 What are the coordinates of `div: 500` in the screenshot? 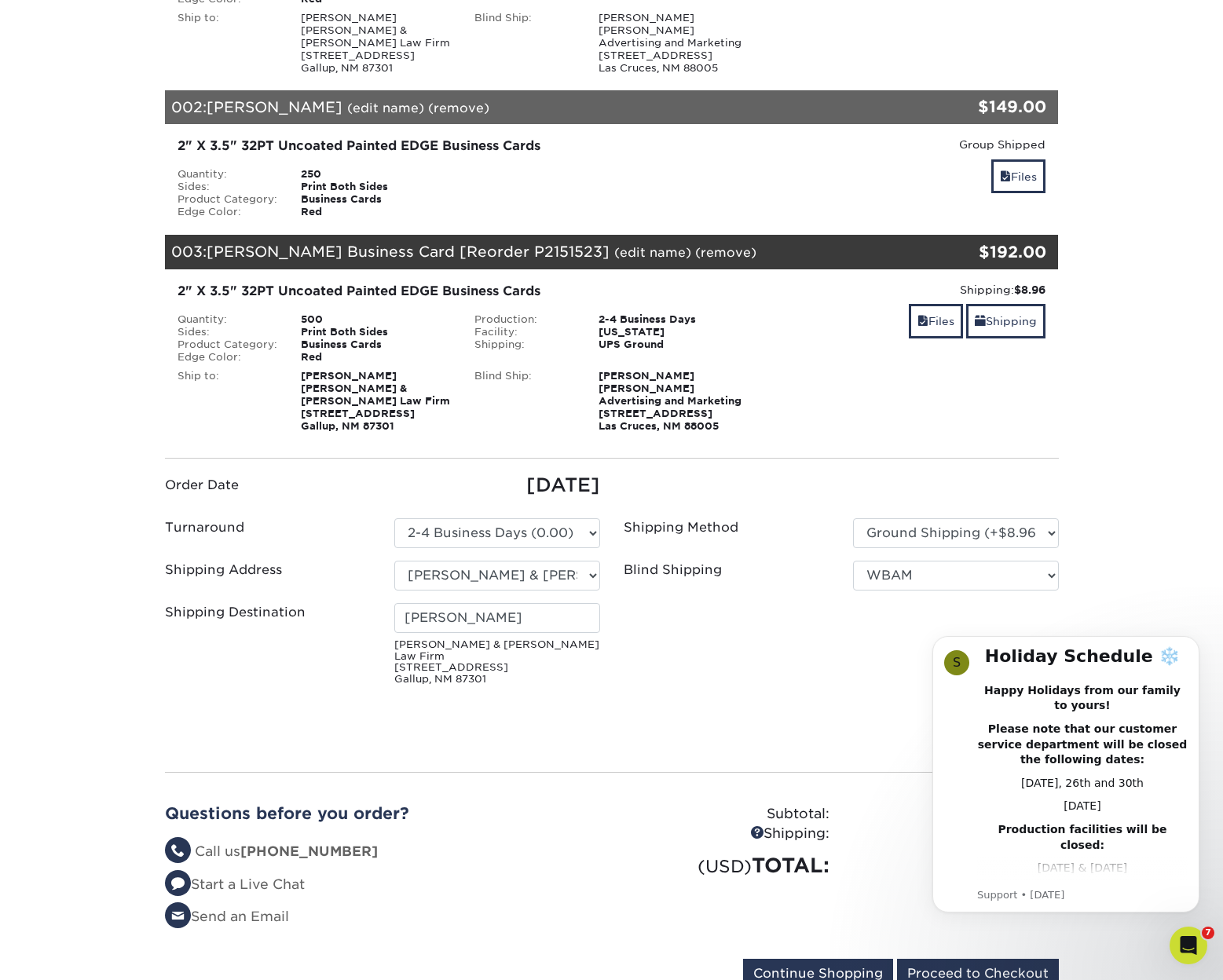 It's located at (376, 320).